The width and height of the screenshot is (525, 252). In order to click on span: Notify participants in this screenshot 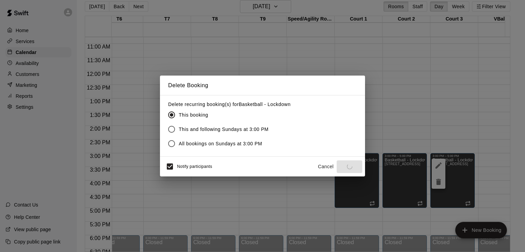, I will do `click(194, 167)`.